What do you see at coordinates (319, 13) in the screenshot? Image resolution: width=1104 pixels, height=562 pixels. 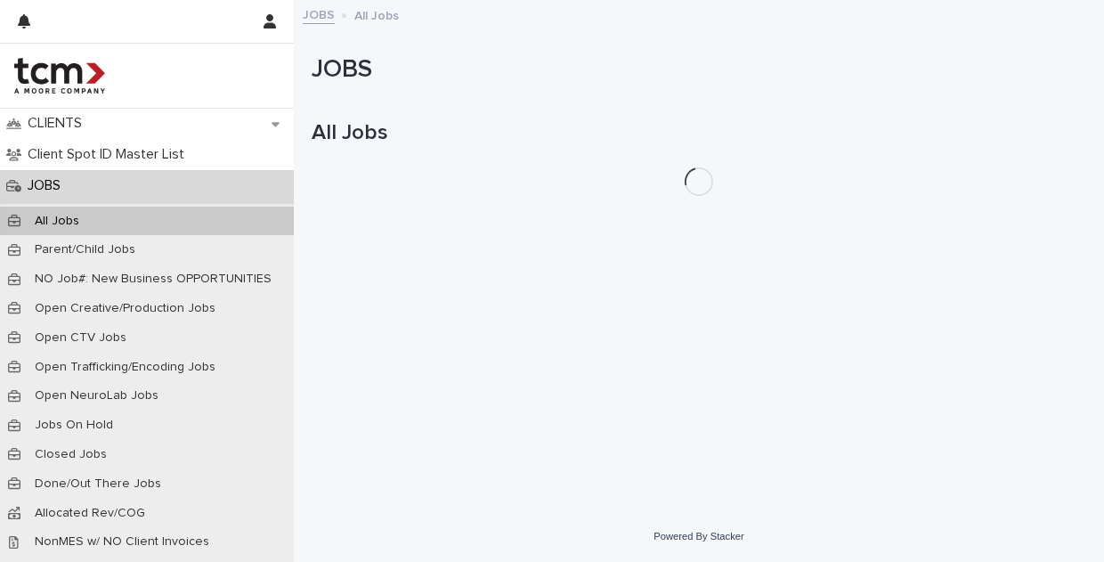 I see `a: JOBS` at bounding box center [319, 13].